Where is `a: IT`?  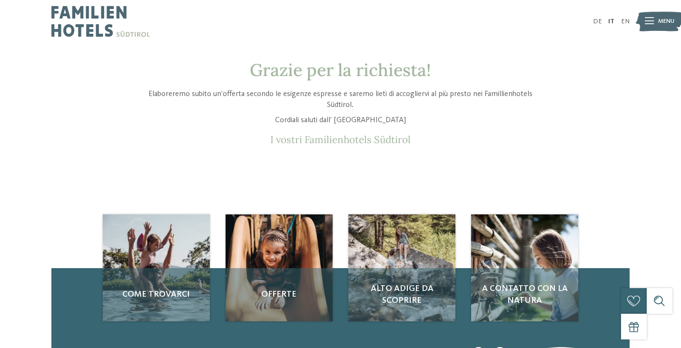
a: IT is located at coordinates (611, 21).